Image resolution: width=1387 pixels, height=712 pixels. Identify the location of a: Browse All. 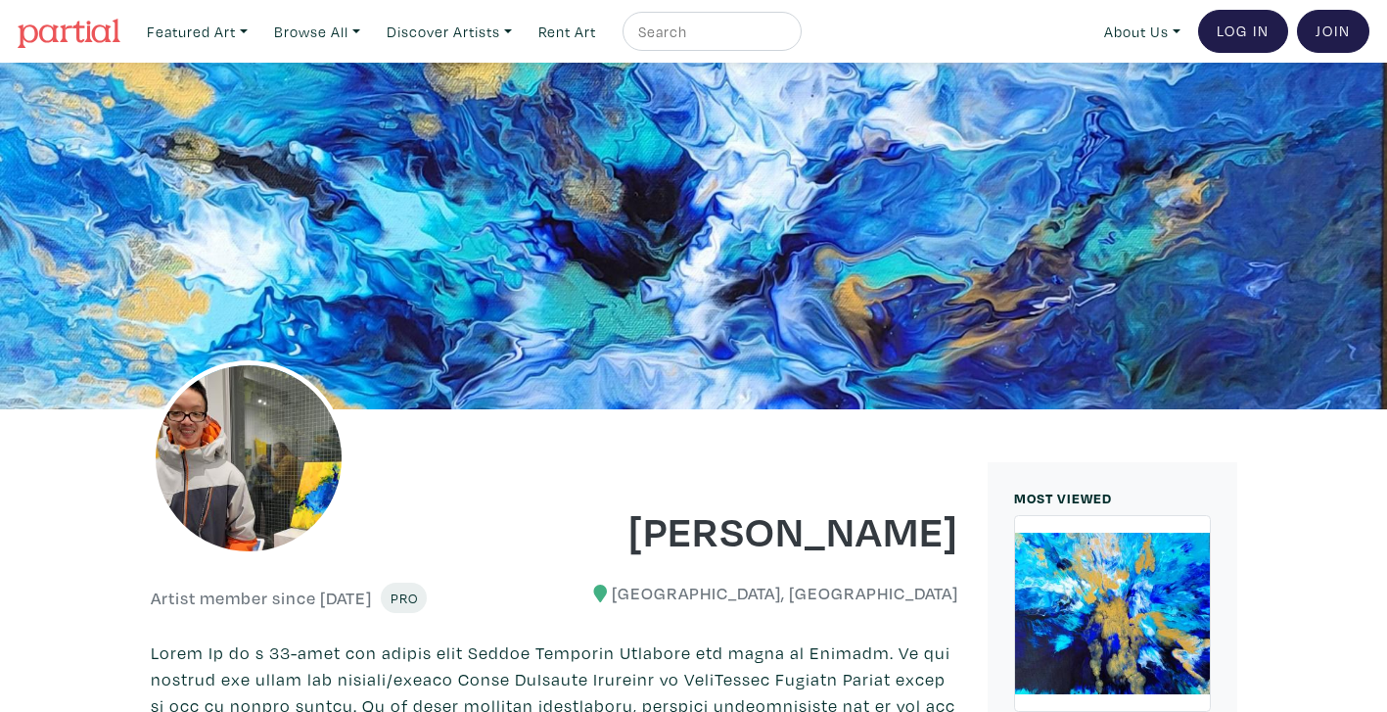
(317, 31).